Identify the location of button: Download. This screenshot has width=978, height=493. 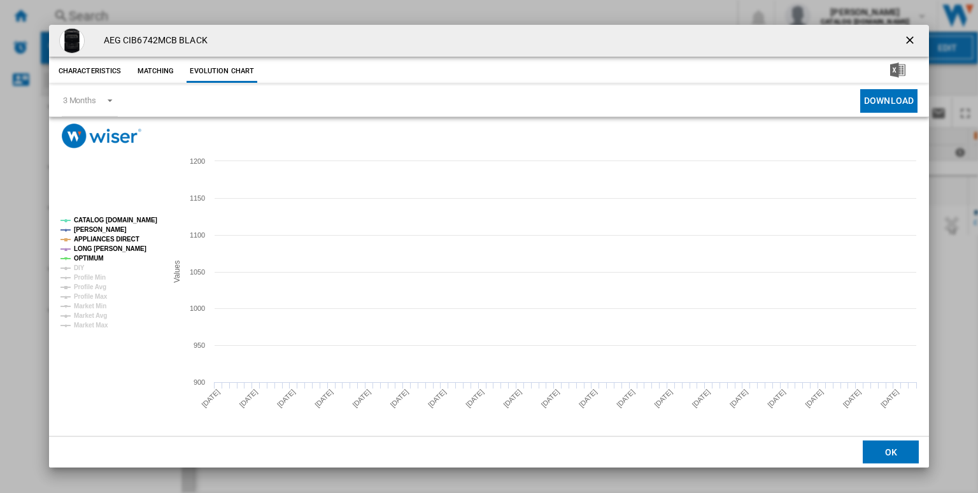
(889, 101).